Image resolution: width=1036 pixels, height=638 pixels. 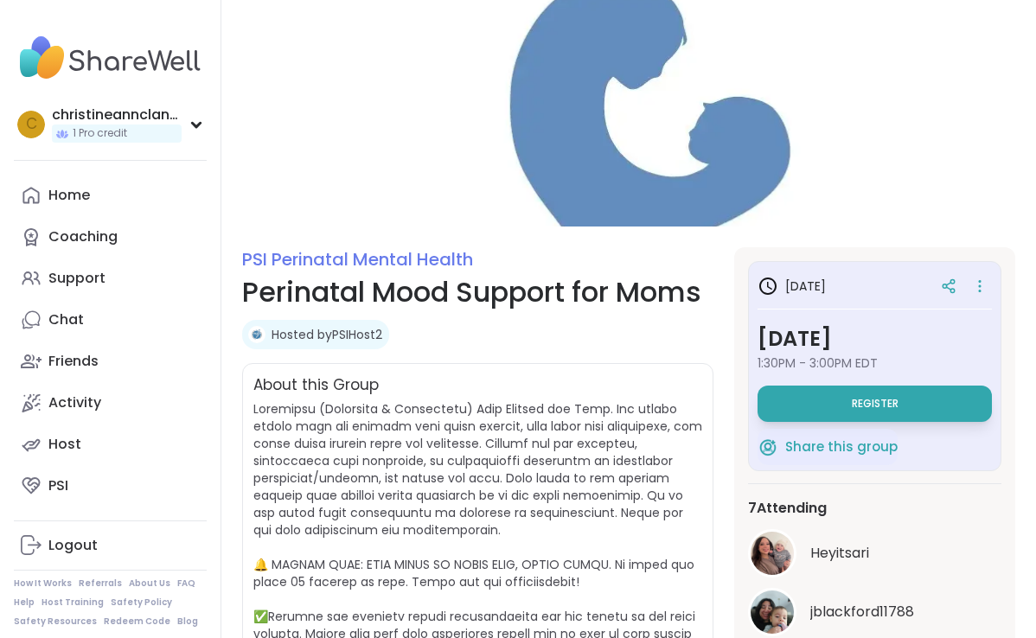 I want to click on a: Referrals, so click(x=100, y=584).